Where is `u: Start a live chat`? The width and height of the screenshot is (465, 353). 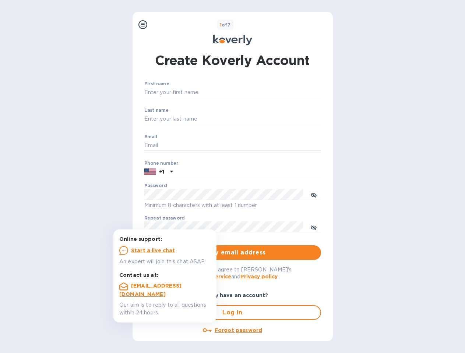 u: Start a live chat is located at coordinates (153, 251).